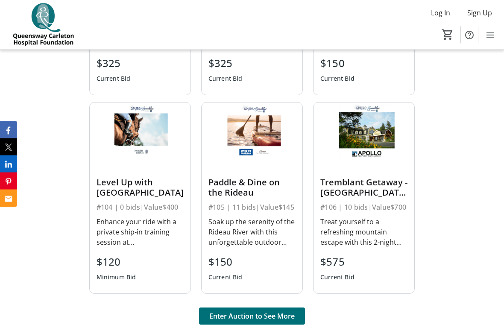 The width and height of the screenshot is (504, 328). I want to click on button: Cart, so click(448, 35).